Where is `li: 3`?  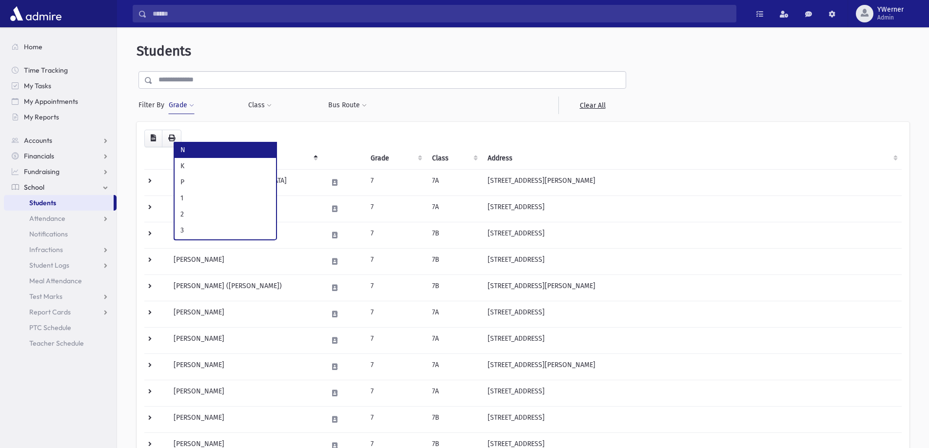 li: 3 is located at coordinates (225, 230).